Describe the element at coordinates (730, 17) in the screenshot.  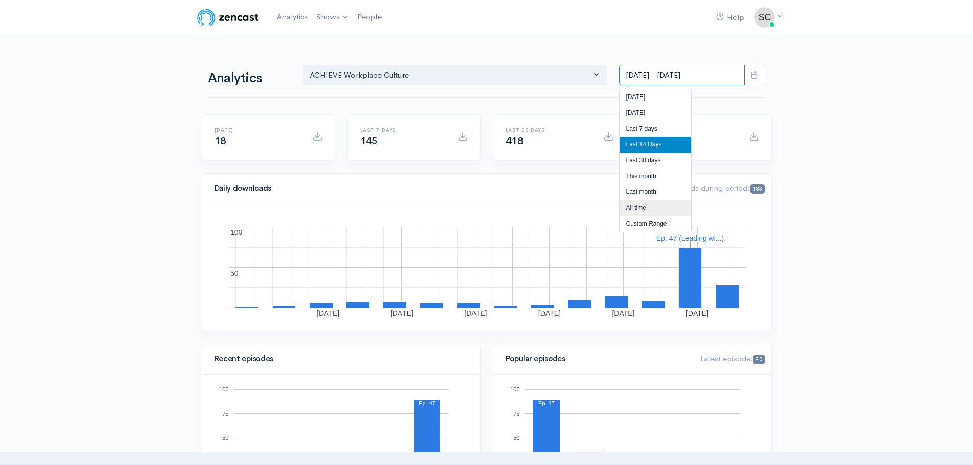
I see `a: Help` at that location.